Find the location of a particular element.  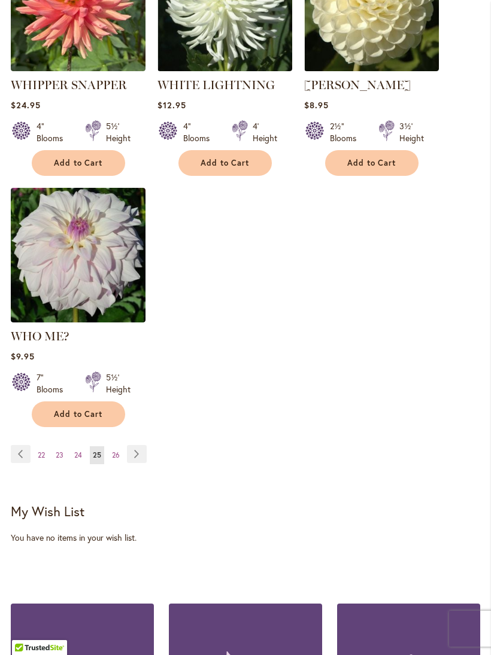

span: 22 is located at coordinates (41, 455).